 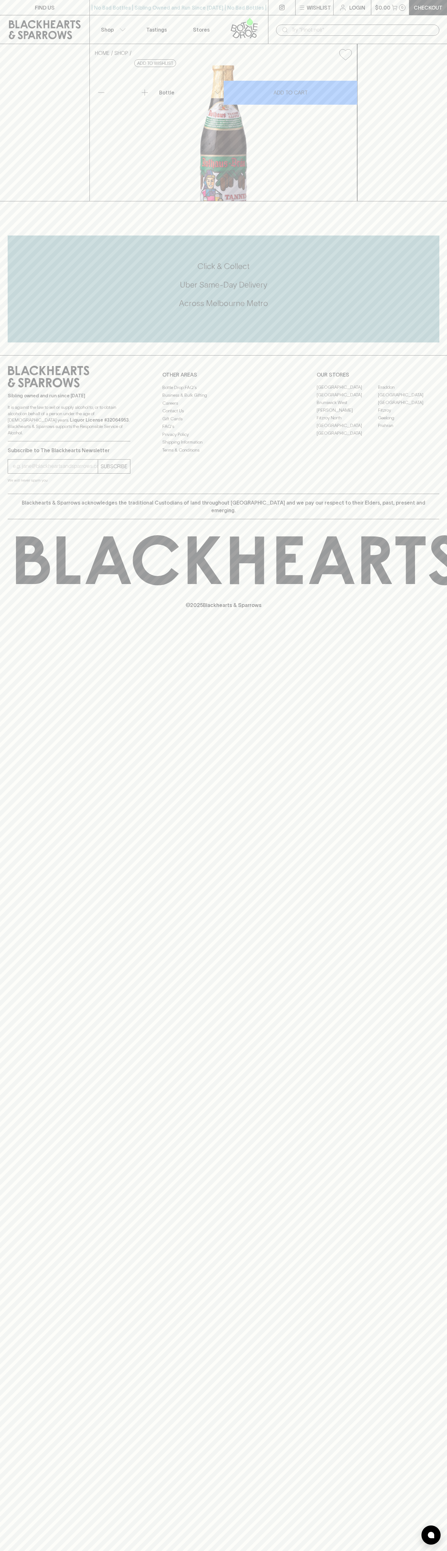 I want to click on p: Bottle, so click(x=167, y=93).